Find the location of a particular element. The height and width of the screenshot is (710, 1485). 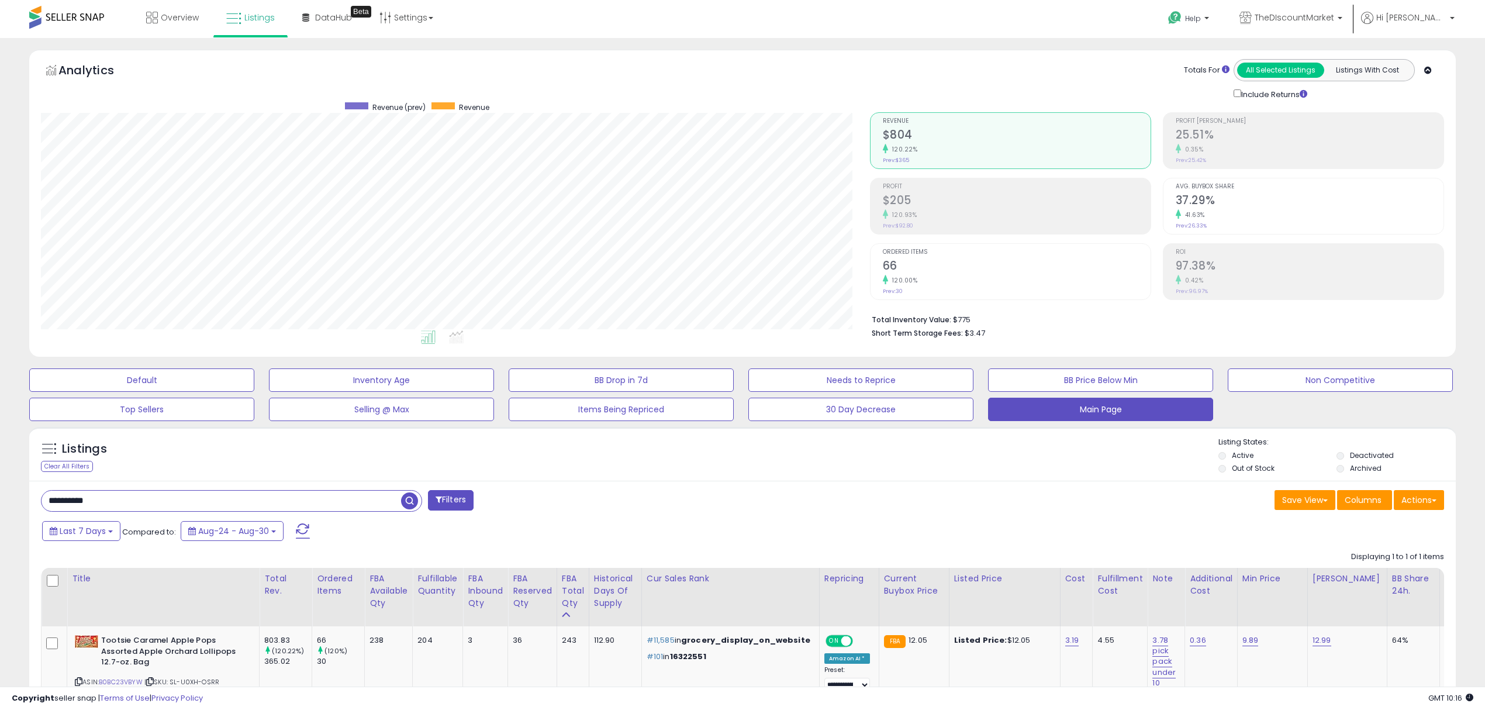

button: Items Being Repriced is located at coordinates (621, 409).